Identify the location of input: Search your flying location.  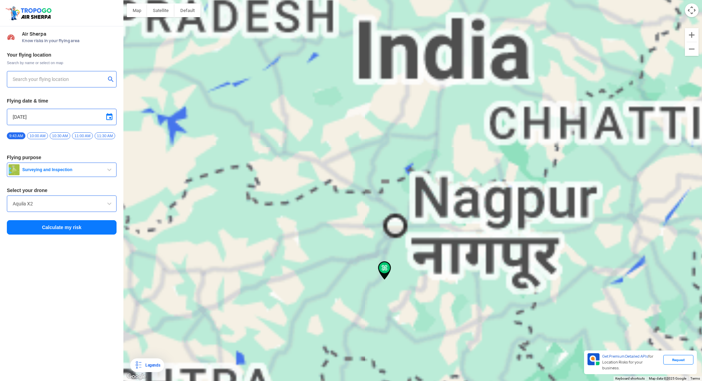
(59, 79).